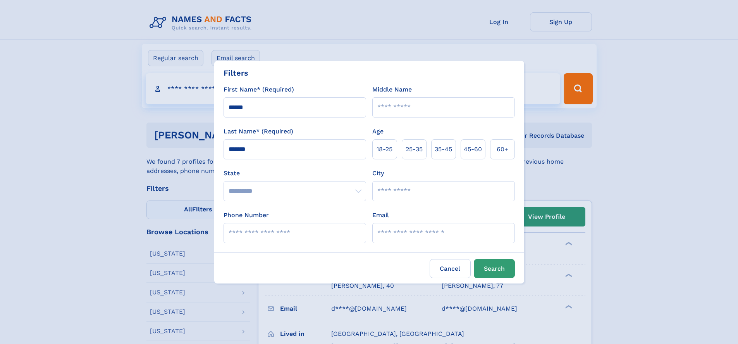 Image resolution: width=738 pixels, height=344 pixels. I want to click on div: Filters, so click(236, 73).